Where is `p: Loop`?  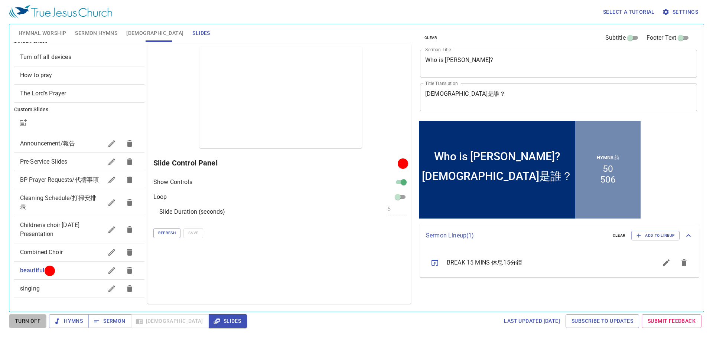
p: Loop is located at coordinates (160, 197).